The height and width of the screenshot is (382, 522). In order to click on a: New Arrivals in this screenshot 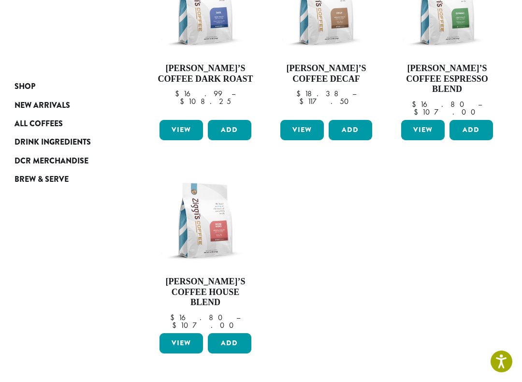, I will do `click(65, 105)`.